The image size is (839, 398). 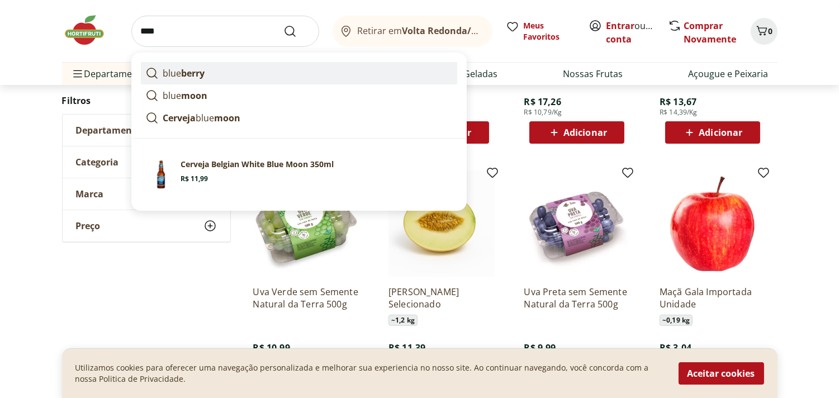 I want to click on span: Departamento, so click(x=109, y=130).